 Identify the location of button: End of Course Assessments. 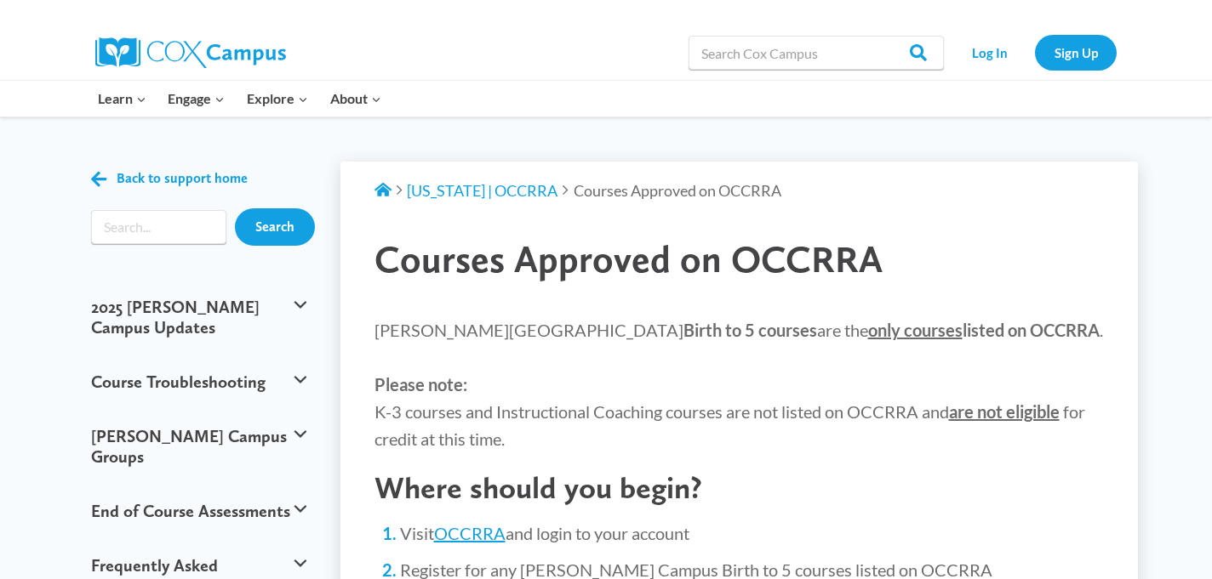
(198, 511).